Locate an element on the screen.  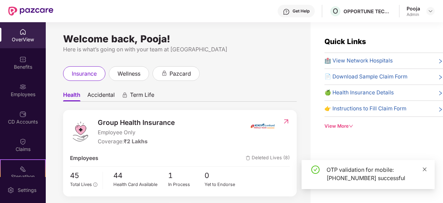
div: OPPORTUNE TECHNOLOGIES PVT. LTD. is located at coordinates (367, 11).